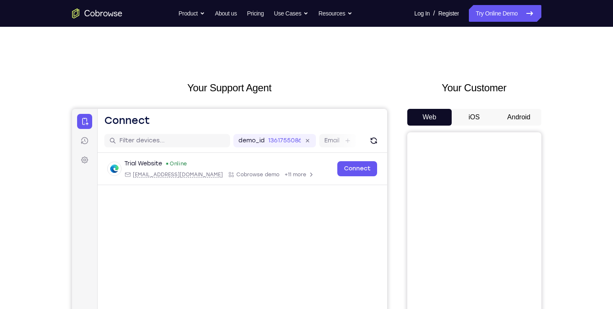 This screenshot has height=309, width=613. What do you see at coordinates (226, 13) in the screenshot?
I see `a: About us` at bounding box center [226, 13].